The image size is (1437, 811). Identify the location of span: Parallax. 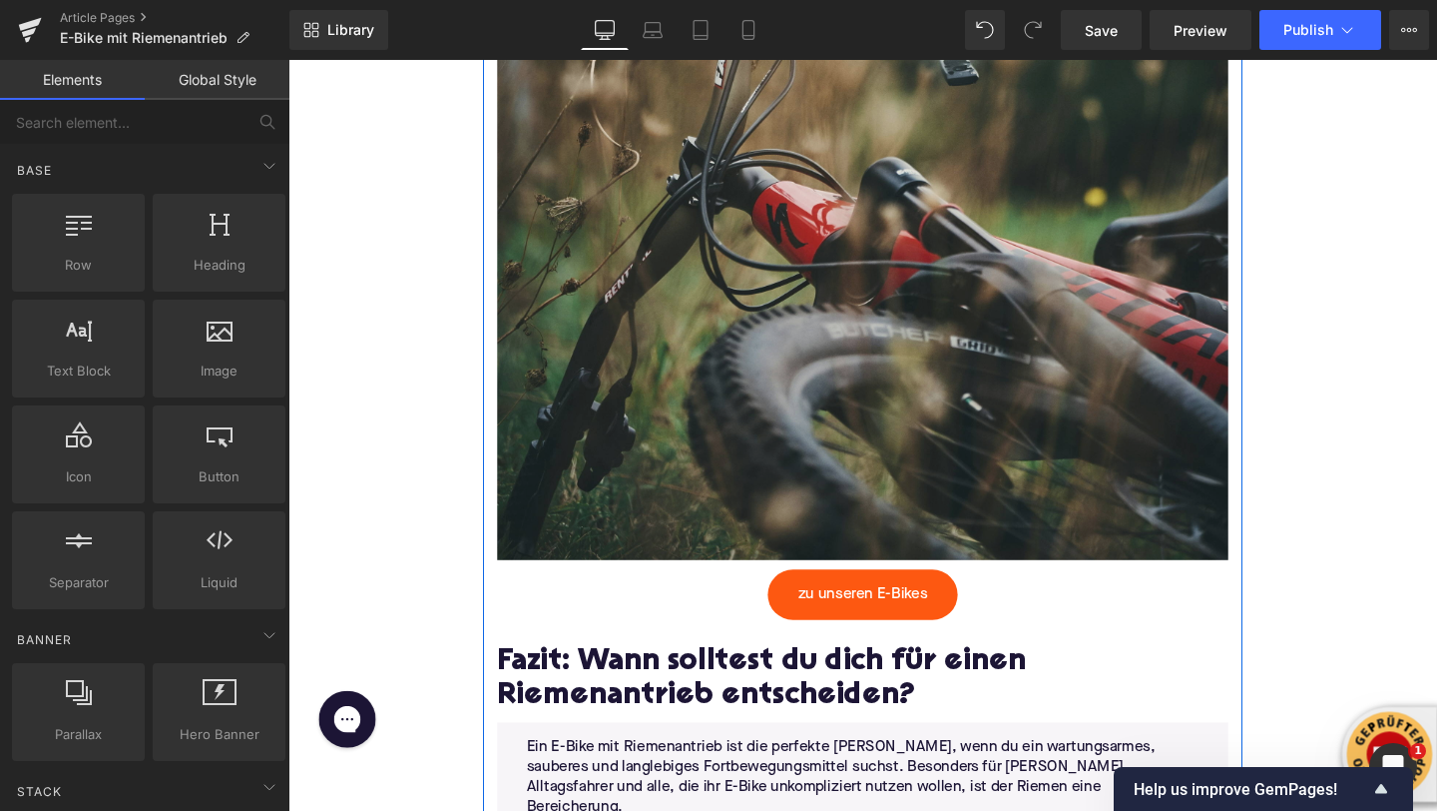
(78, 734).